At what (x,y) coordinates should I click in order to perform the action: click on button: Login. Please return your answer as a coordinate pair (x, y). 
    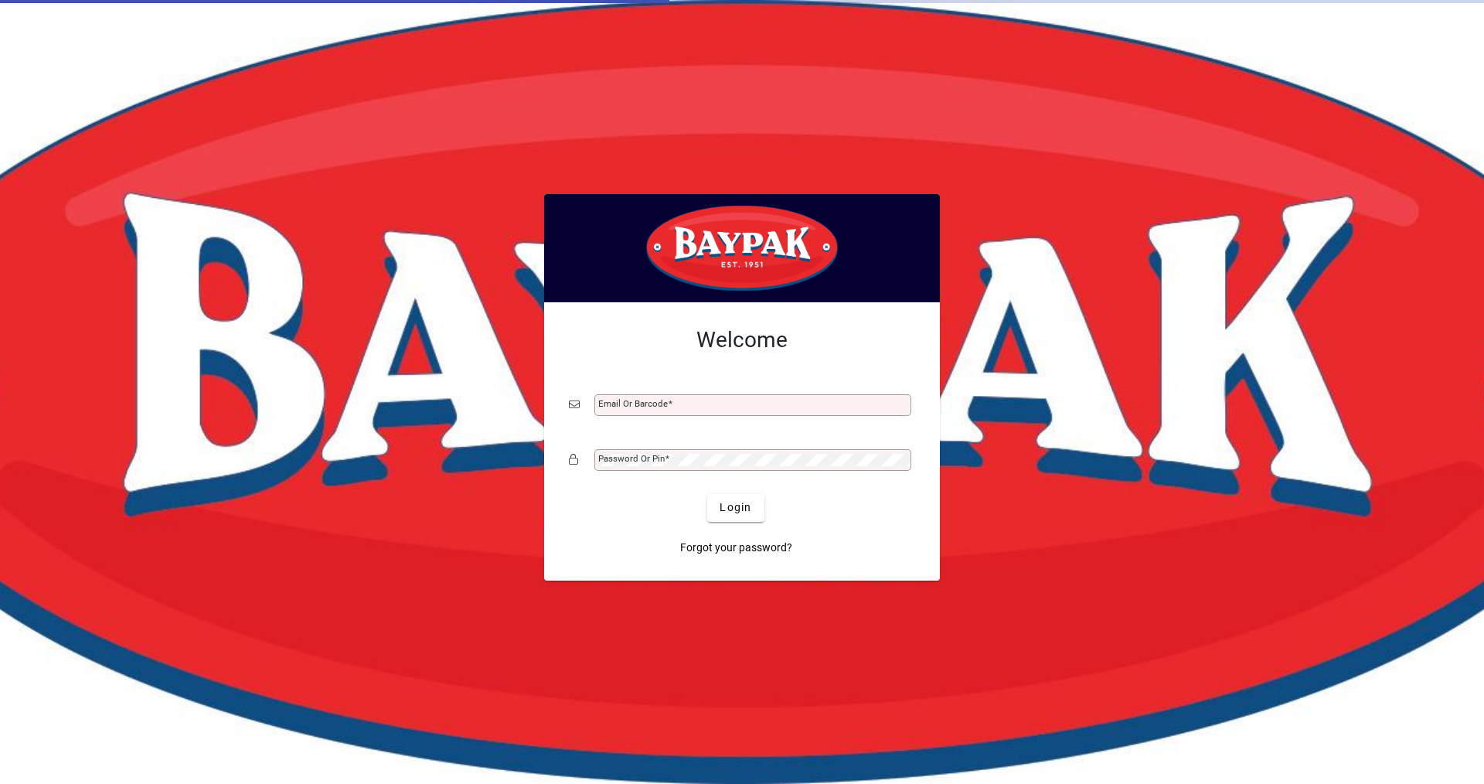
    Looking at the image, I should click on (735, 508).